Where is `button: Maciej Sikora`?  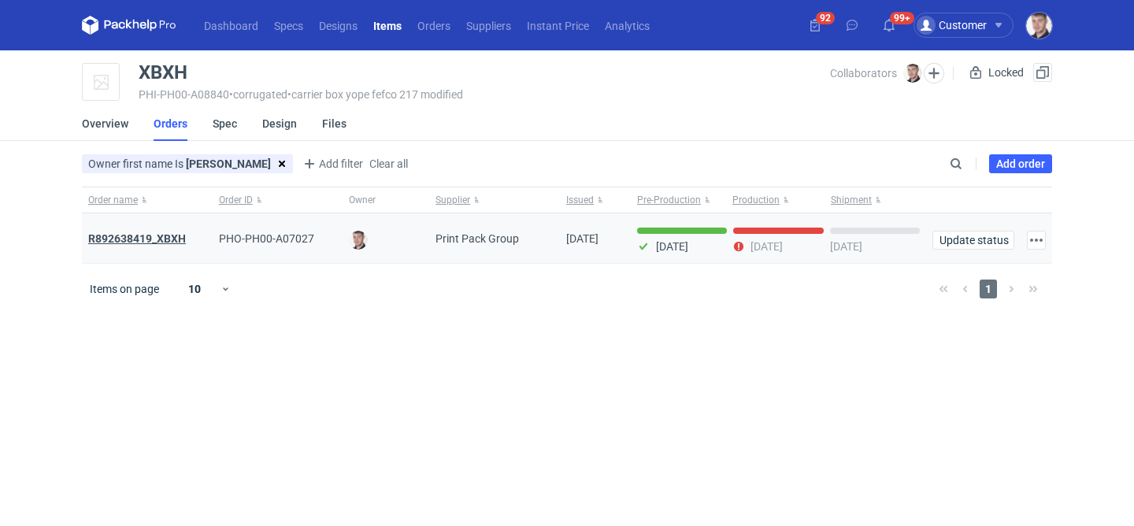
button: Maciej Sikora is located at coordinates (1039, 25).